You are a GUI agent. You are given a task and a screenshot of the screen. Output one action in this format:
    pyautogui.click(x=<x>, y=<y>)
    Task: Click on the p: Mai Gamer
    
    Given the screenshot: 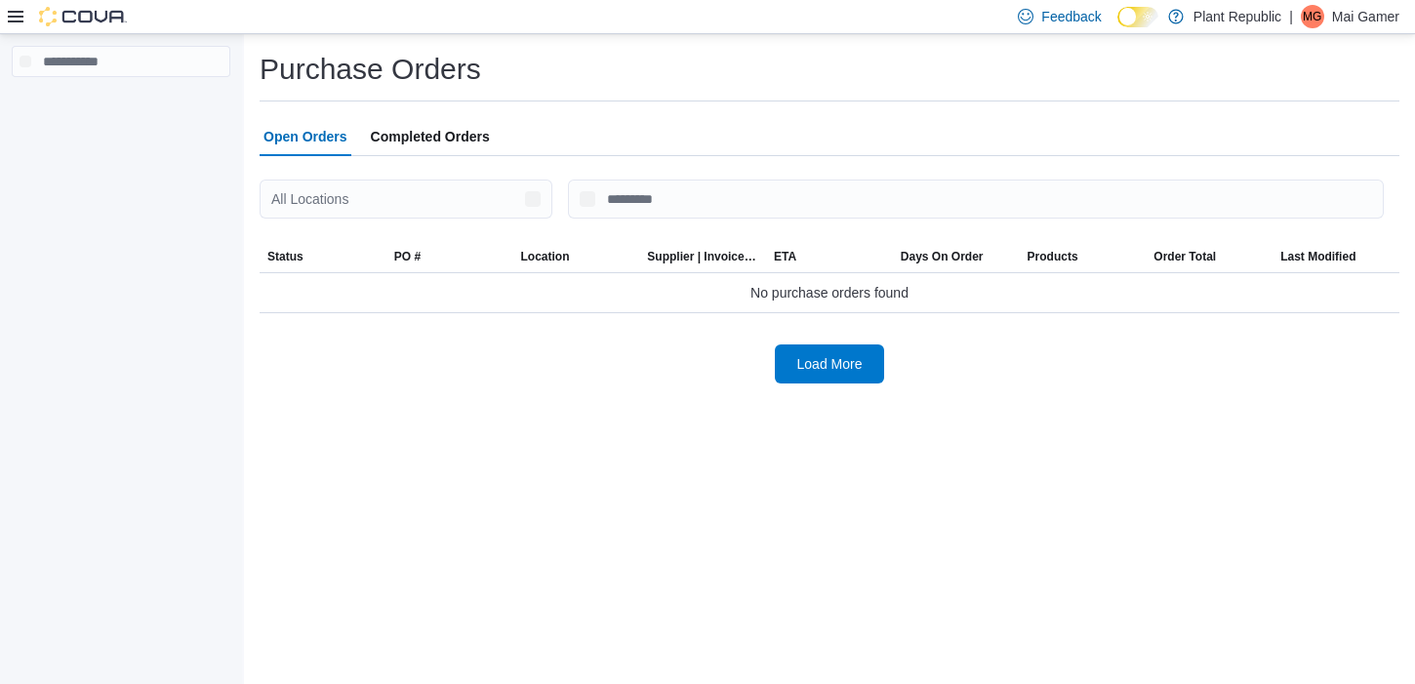 What is the action you would take?
    pyautogui.click(x=1365, y=17)
    